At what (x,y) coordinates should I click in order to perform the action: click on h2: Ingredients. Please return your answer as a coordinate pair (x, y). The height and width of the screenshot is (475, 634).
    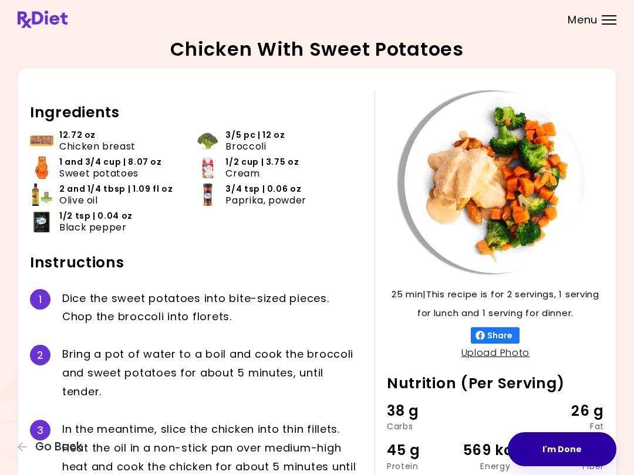
    Looking at the image, I should click on (196, 113).